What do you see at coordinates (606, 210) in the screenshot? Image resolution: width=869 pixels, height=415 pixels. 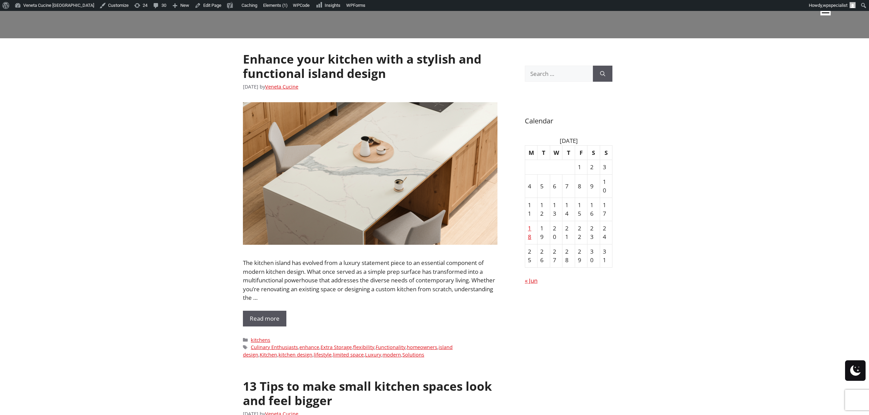 I see `td: 17` at bounding box center [606, 210].